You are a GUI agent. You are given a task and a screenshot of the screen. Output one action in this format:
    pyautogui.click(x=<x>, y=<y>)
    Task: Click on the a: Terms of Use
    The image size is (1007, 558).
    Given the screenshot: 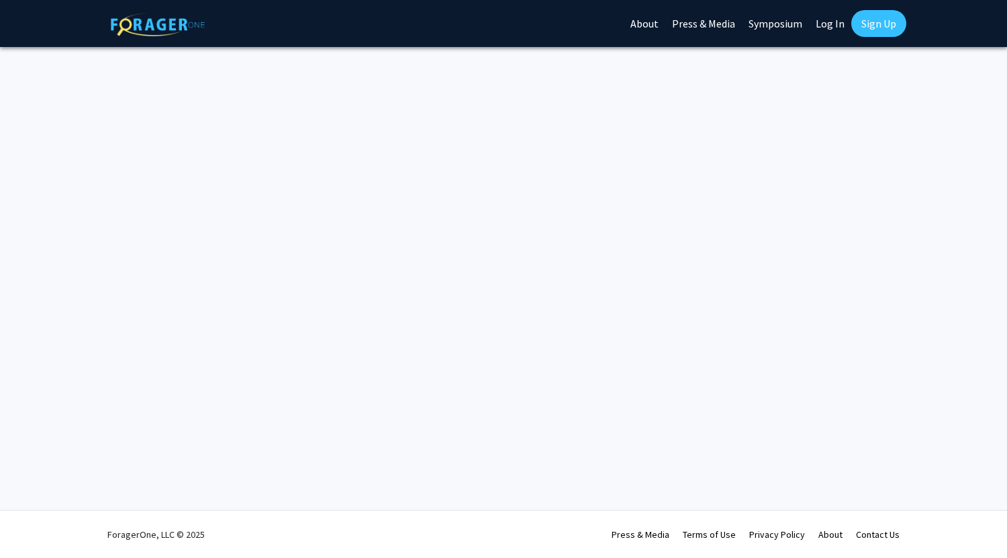 What is the action you would take?
    pyautogui.click(x=709, y=535)
    